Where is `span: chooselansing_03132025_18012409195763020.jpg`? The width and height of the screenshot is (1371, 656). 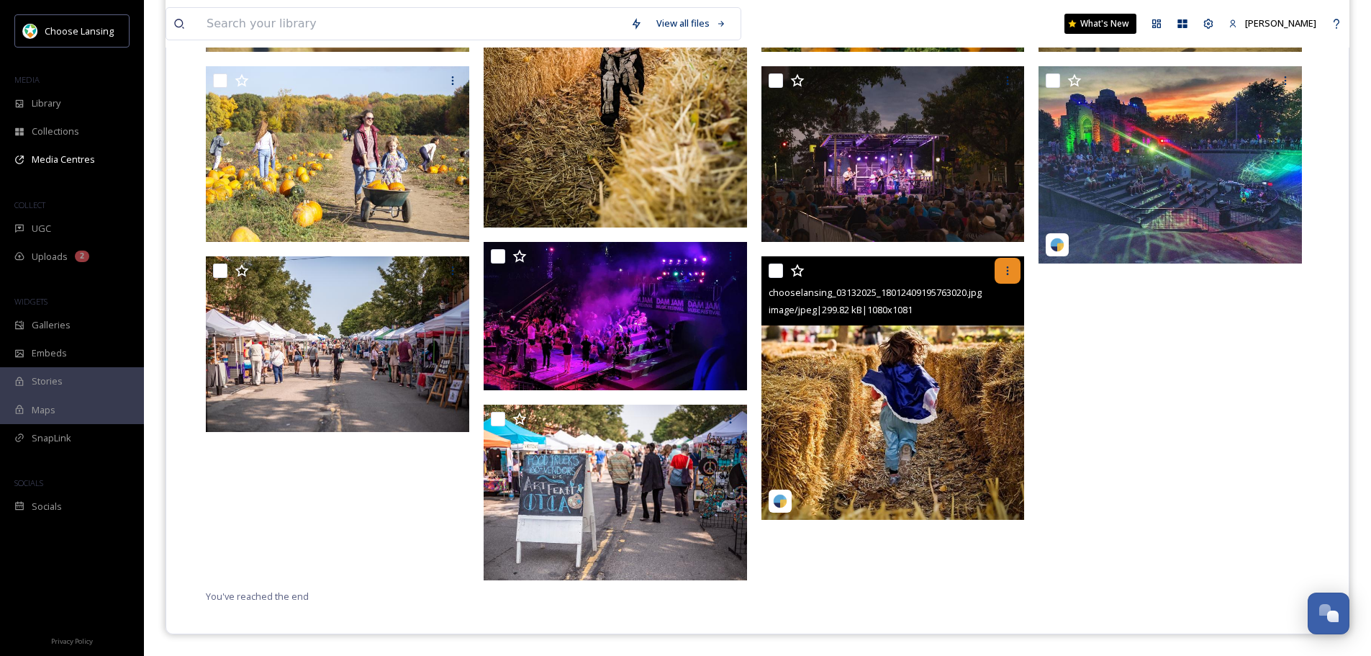
span: chooselansing_03132025_18012409195763020.jpg is located at coordinates (875, 292).